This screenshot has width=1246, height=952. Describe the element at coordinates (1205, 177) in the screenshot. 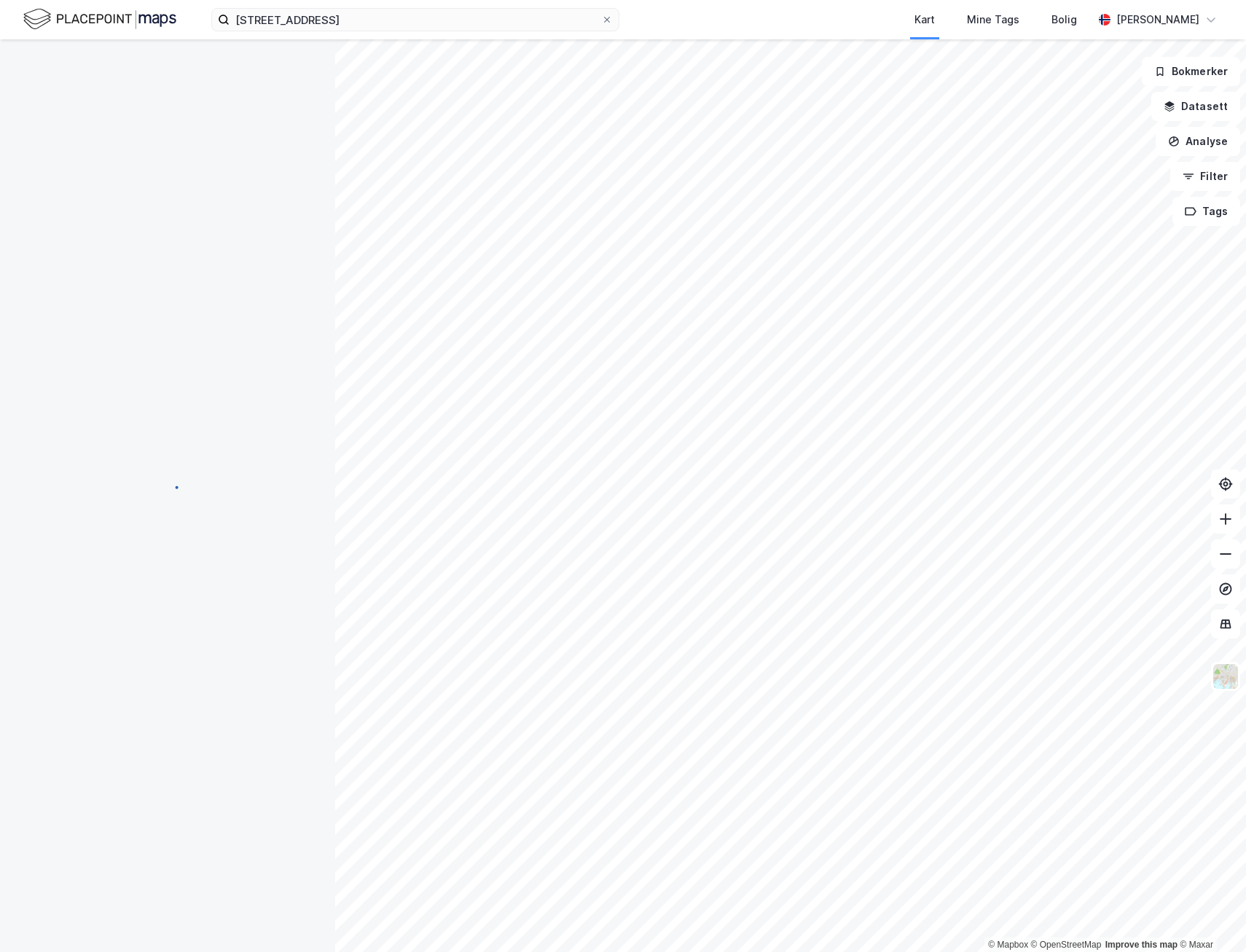

I see `button: Filter` at that location.